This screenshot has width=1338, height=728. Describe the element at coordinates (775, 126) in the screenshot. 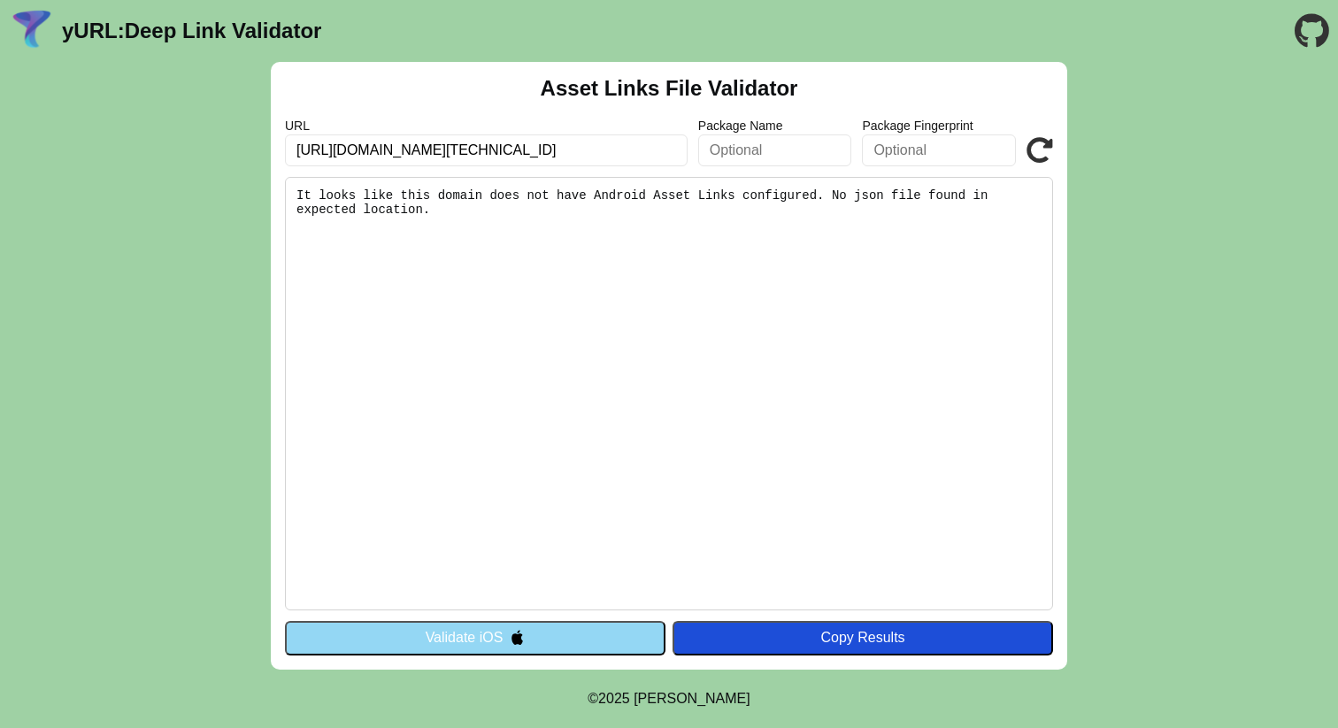

I see `label: Package Name` at that location.